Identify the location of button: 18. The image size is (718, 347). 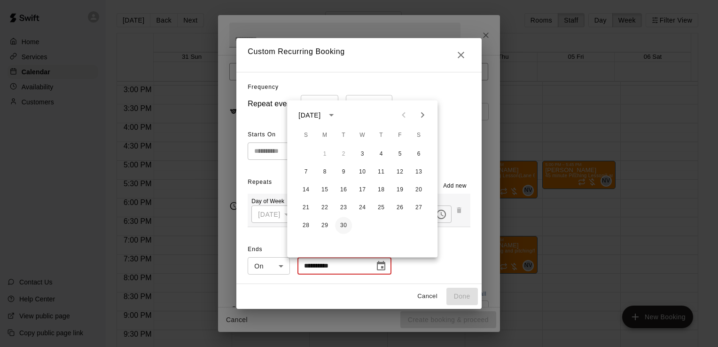
(381, 190).